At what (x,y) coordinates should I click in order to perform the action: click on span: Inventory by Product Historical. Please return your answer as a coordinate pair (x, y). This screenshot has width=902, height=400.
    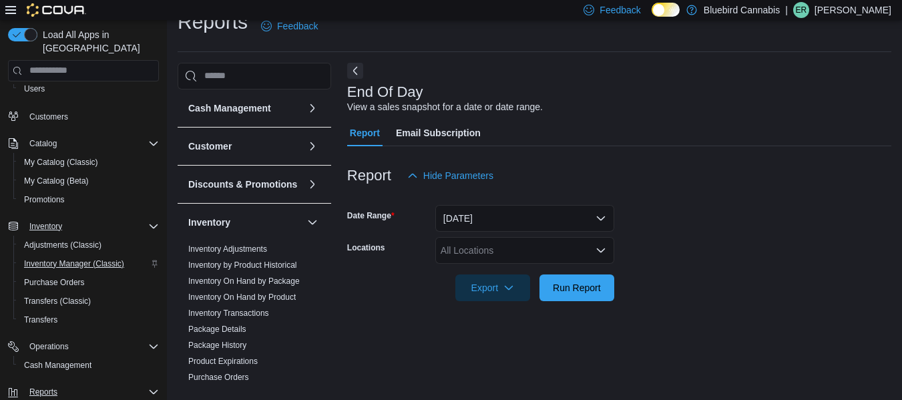
    Looking at the image, I should click on (242, 265).